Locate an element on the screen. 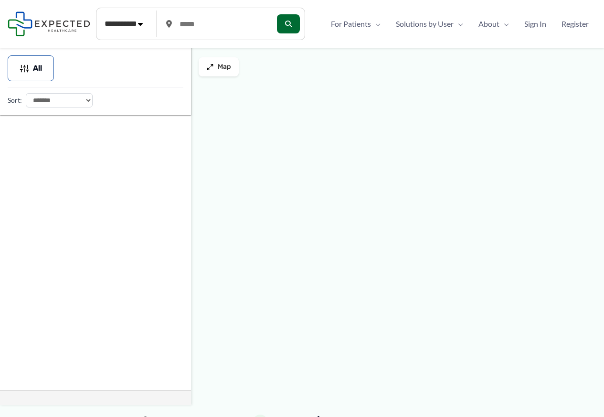 Image resolution: width=604 pixels, height=417 pixels. span: Sign In is located at coordinates (536, 24).